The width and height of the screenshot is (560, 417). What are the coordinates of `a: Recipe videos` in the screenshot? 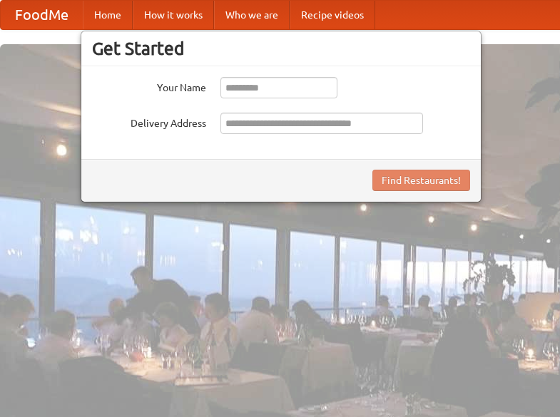 It's located at (332, 15).